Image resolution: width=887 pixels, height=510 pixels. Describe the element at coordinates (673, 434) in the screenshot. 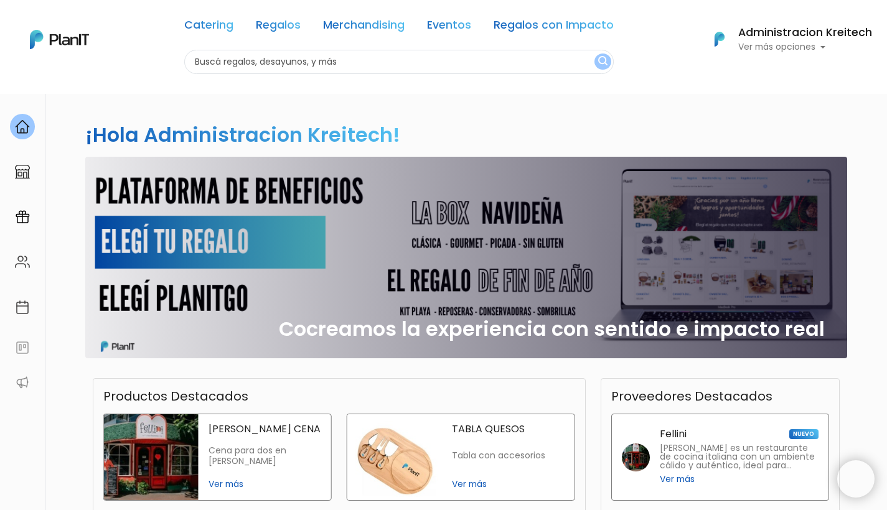

I see `p: Fellini` at that location.